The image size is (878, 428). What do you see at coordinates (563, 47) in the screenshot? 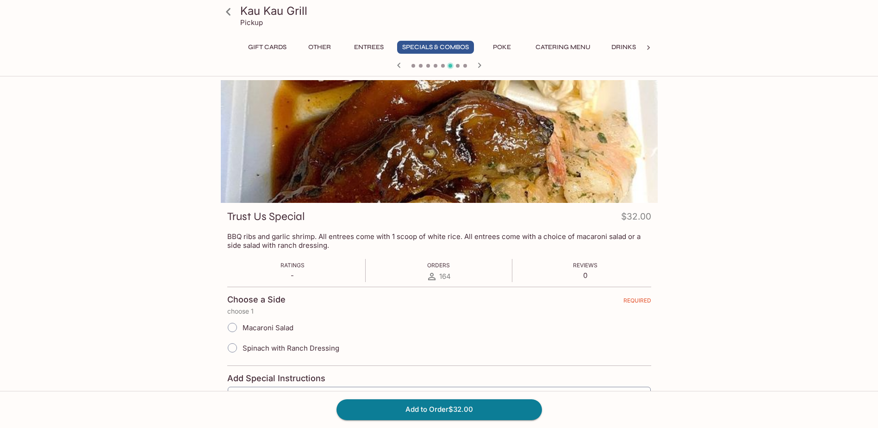
I see `button: Catering Menu` at bounding box center [563, 47].